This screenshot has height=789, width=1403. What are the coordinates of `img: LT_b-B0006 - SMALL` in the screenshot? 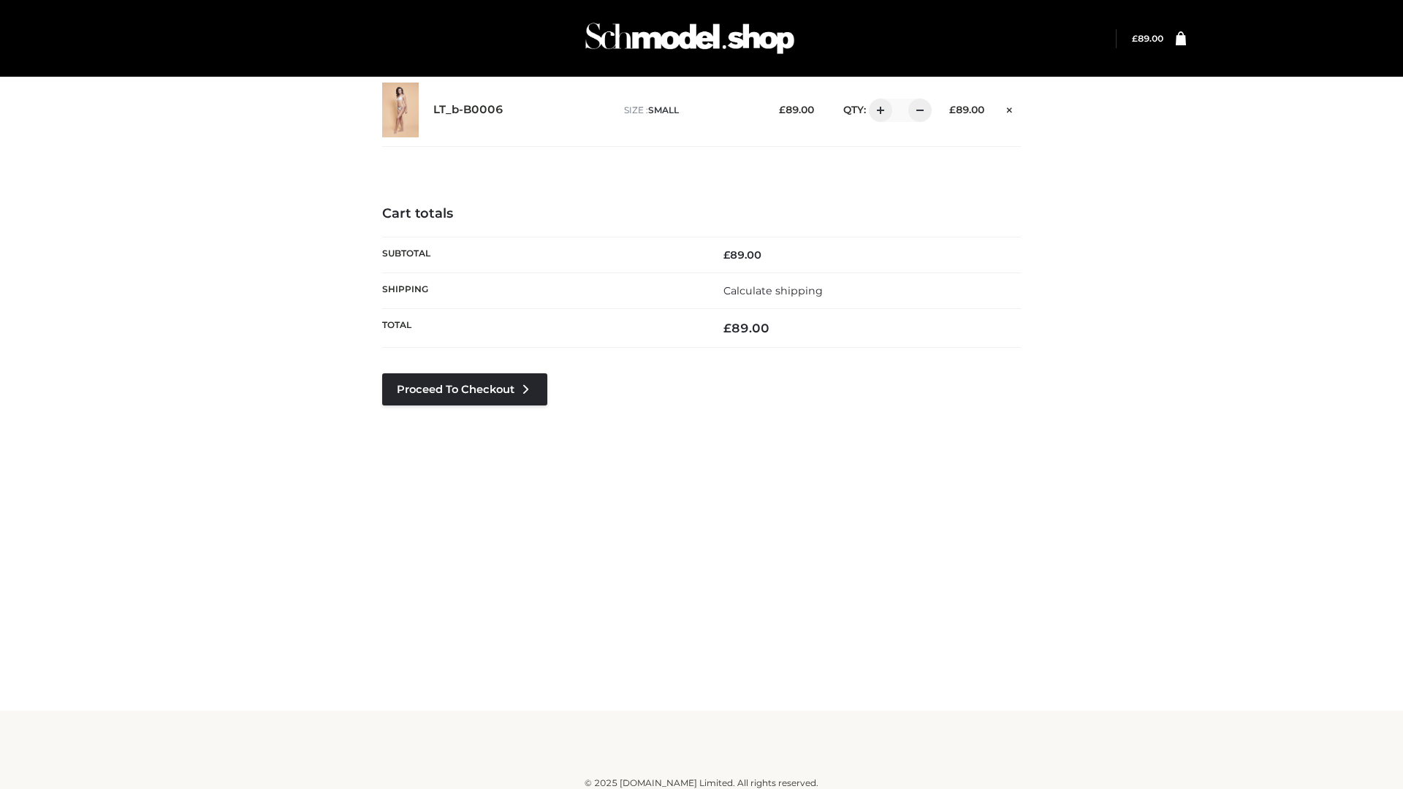 It's located at (401, 110).